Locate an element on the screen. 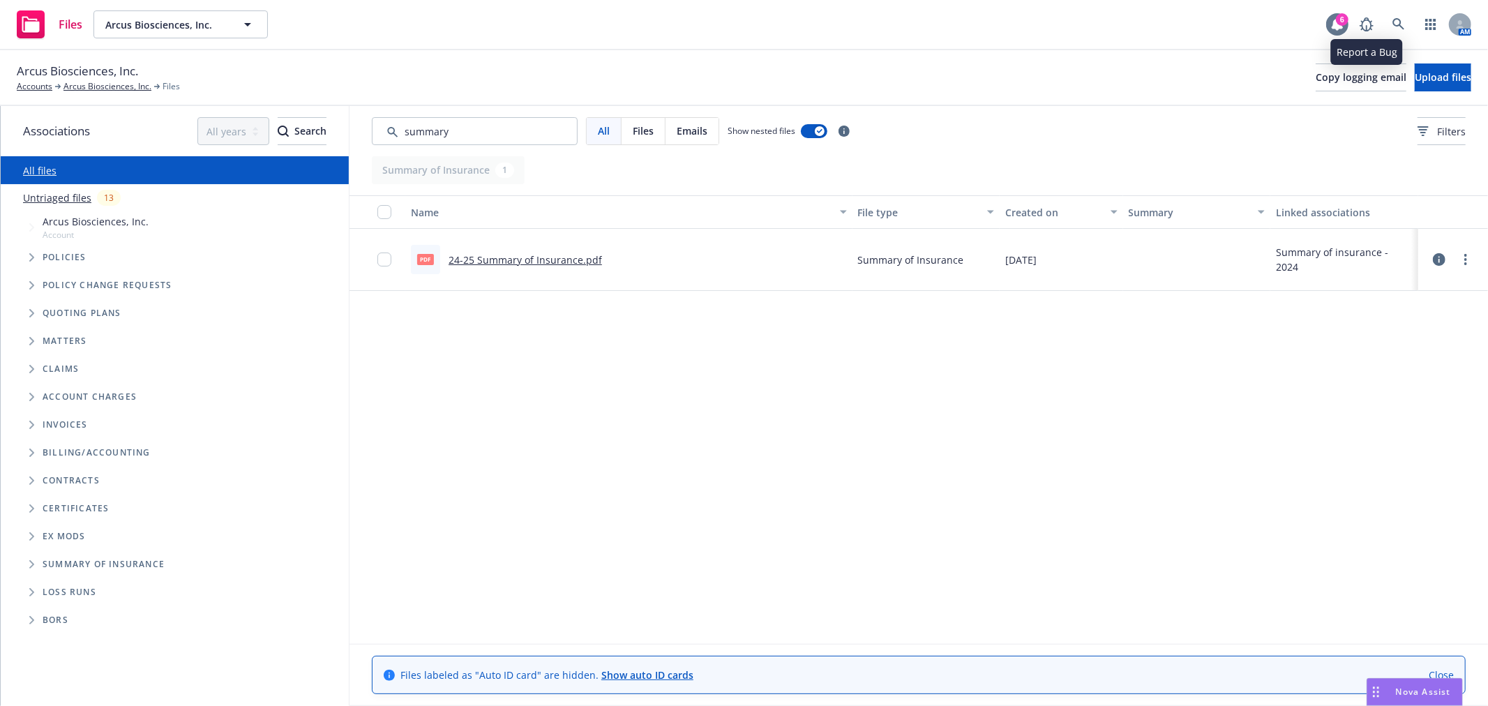 The width and height of the screenshot is (1488, 706). input: Toggle Row Selected is located at coordinates (384, 259).